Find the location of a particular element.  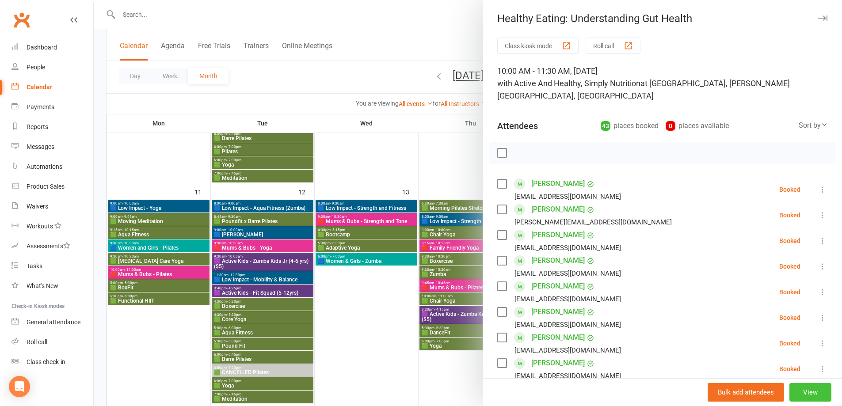

div: places booked is located at coordinates (629, 126).